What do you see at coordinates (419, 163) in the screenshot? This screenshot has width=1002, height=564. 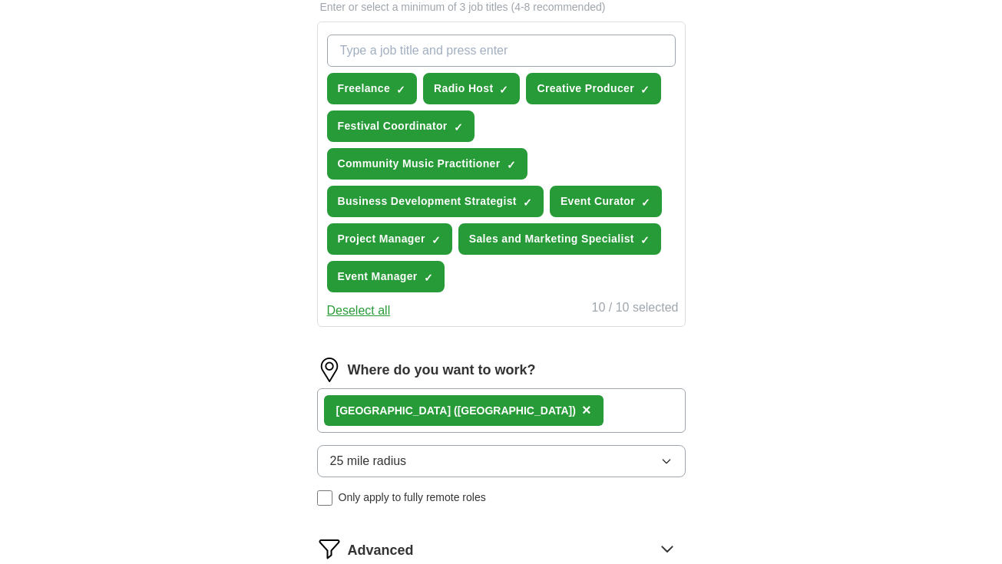 I see `span: Community Music Practitioner` at bounding box center [419, 163].